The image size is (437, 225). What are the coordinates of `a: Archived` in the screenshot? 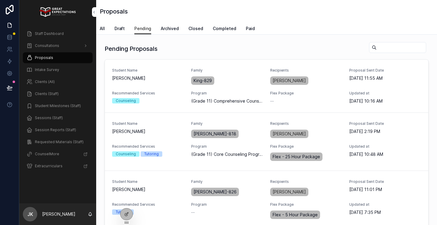 It's located at (170, 29).